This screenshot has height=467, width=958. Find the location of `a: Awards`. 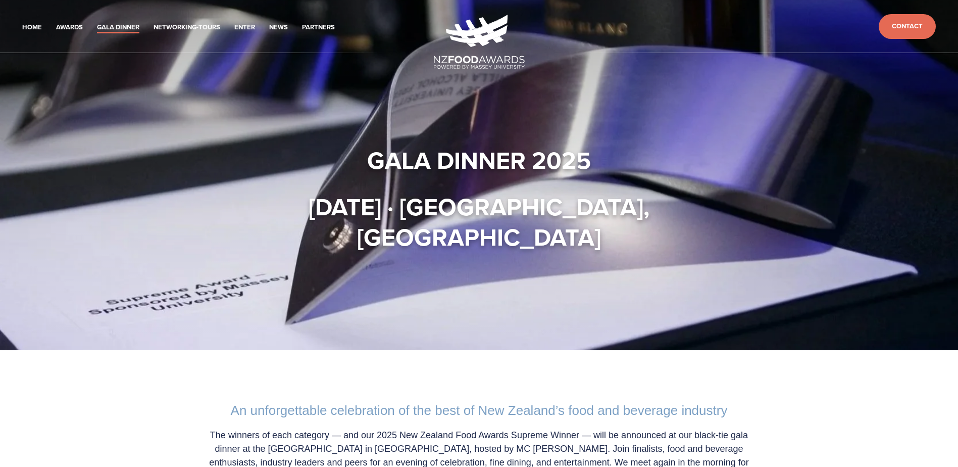

a: Awards is located at coordinates (69, 27).